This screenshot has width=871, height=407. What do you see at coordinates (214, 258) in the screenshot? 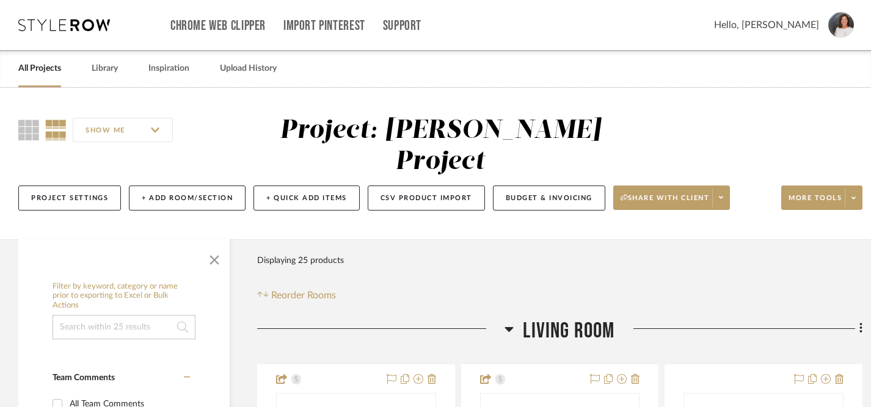
I see `button: Close` at bounding box center [214, 258].